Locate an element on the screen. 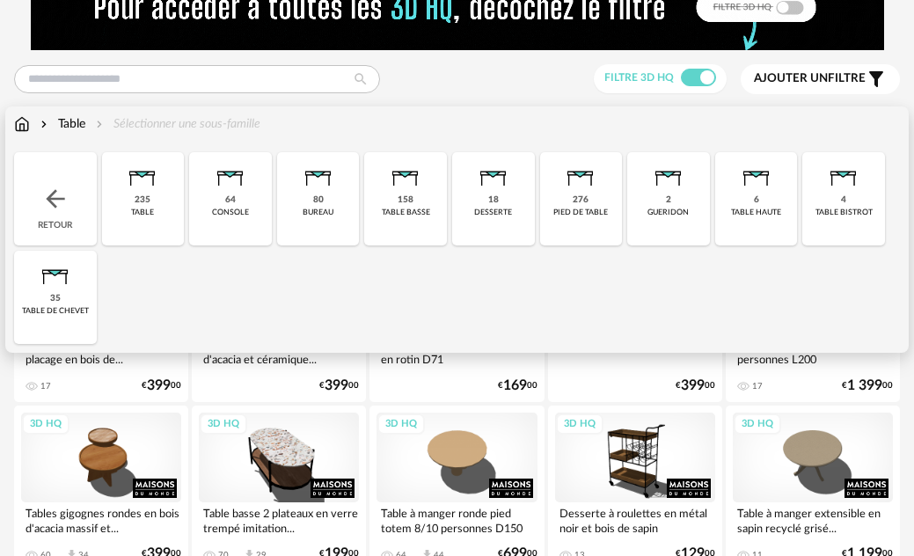 The height and width of the screenshot is (556, 914). div: 64 is located at coordinates (231, 200).